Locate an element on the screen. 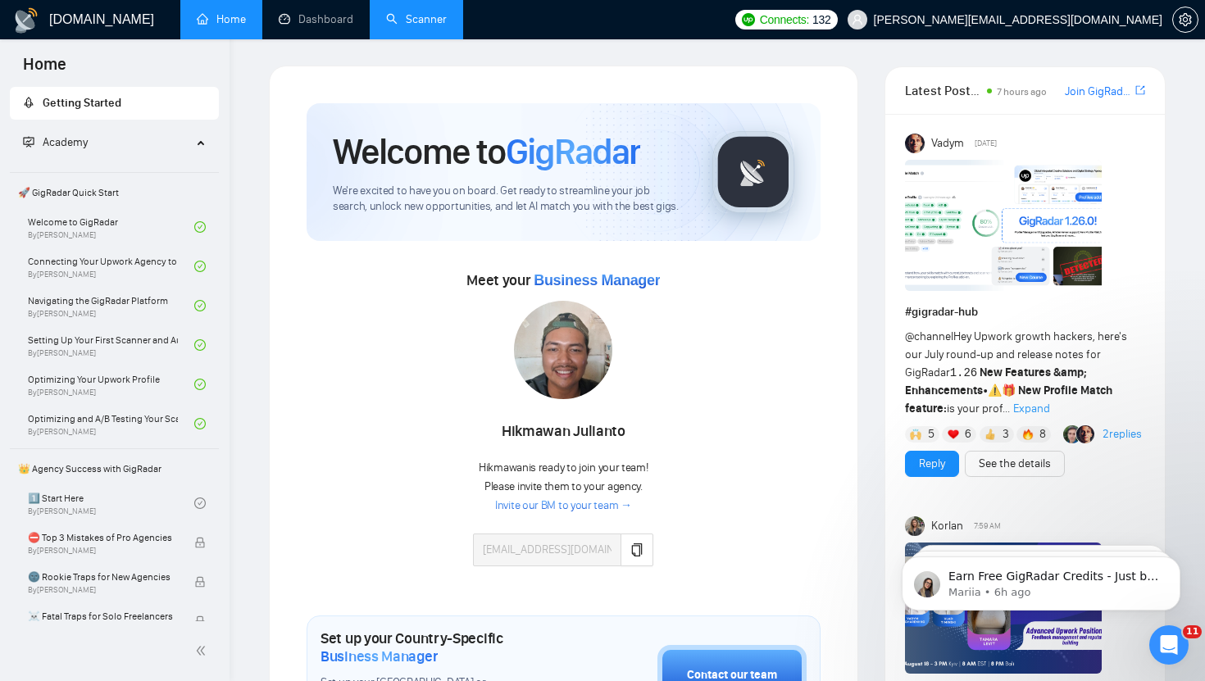 This screenshot has width=1205, height=681. span: Expand is located at coordinates (1031, 408).